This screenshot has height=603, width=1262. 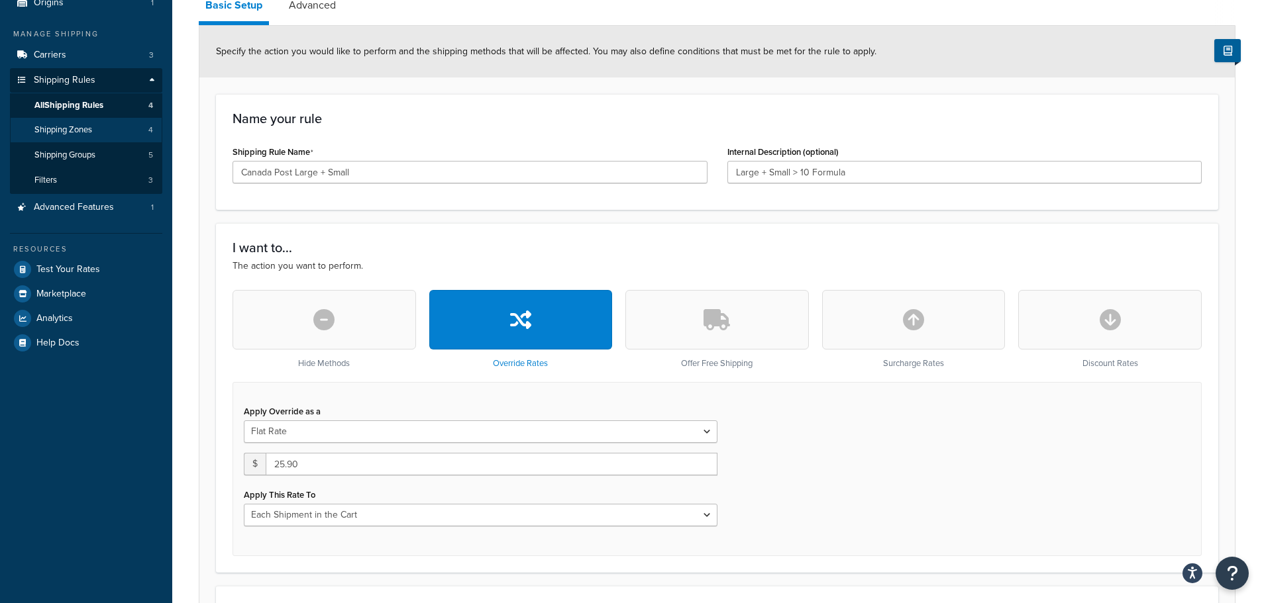 I want to click on div: Discount Rates, so click(x=1109, y=329).